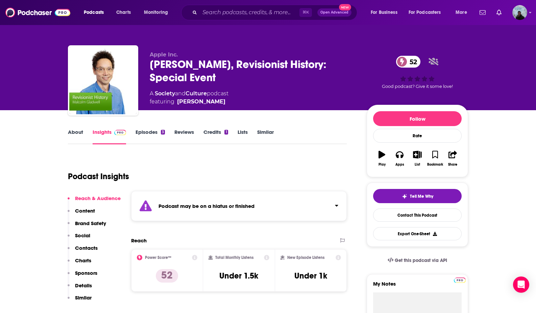 The image size is (536, 313). Describe the element at coordinates (276, 13) in the screenshot. I see `div: Search podcasts, credits, & more...` at that location.